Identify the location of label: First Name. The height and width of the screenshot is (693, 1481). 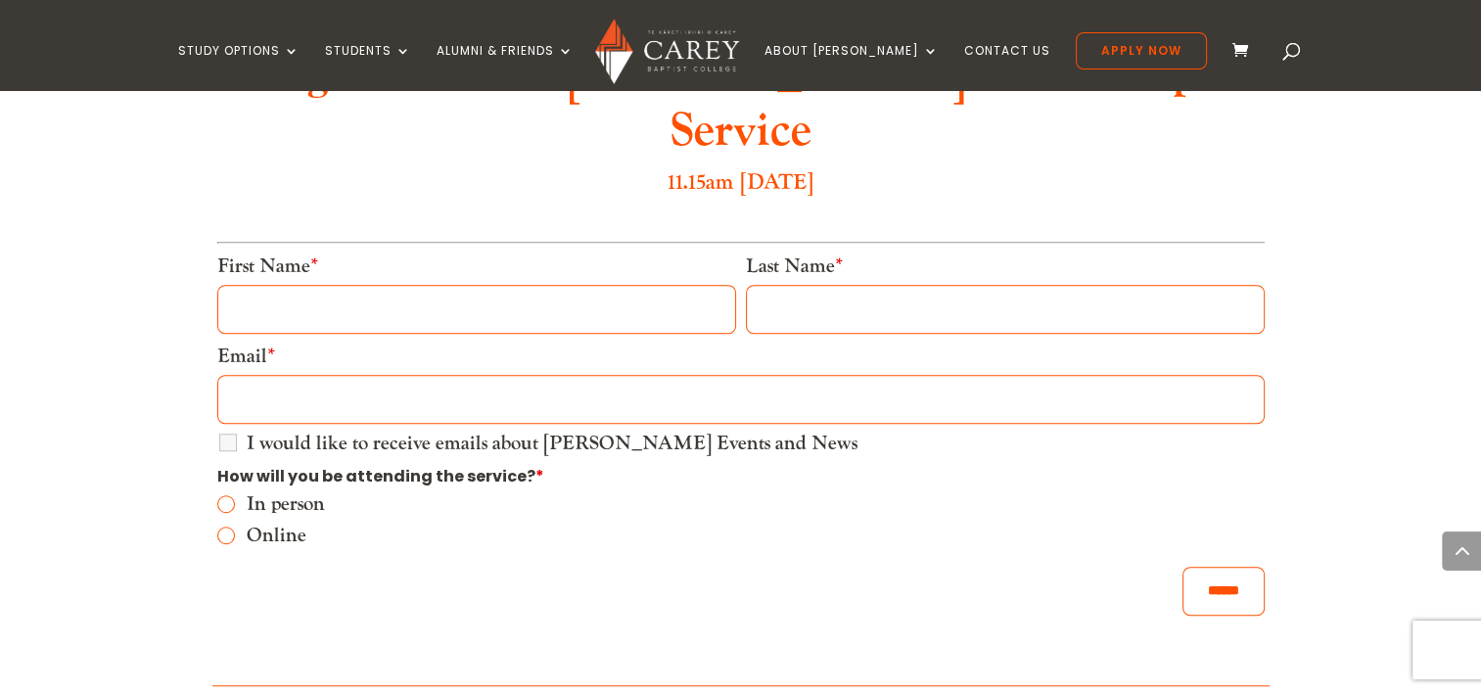
(267, 266).